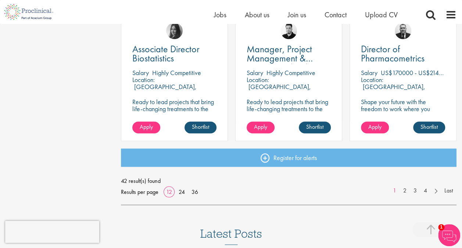 This screenshot has height=248, width=462. What do you see at coordinates (257, 15) in the screenshot?
I see `a: About us` at bounding box center [257, 15].